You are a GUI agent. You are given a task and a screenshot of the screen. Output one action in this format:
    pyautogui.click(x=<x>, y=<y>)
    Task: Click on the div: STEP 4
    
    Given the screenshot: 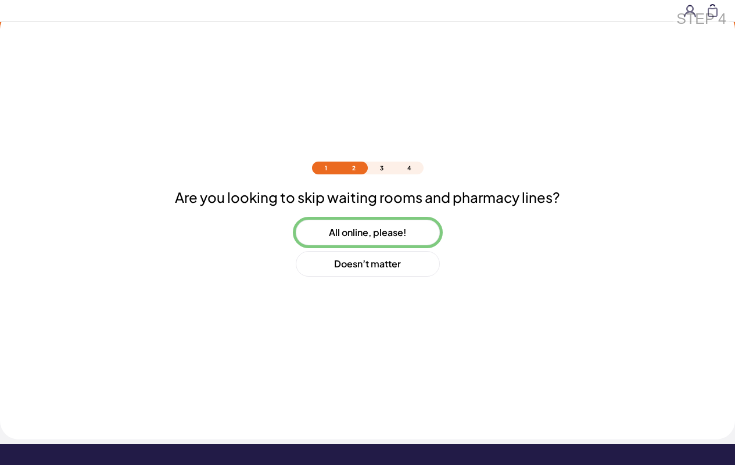 What is the action you would take?
    pyautogui.click(x=702, y=19)
    